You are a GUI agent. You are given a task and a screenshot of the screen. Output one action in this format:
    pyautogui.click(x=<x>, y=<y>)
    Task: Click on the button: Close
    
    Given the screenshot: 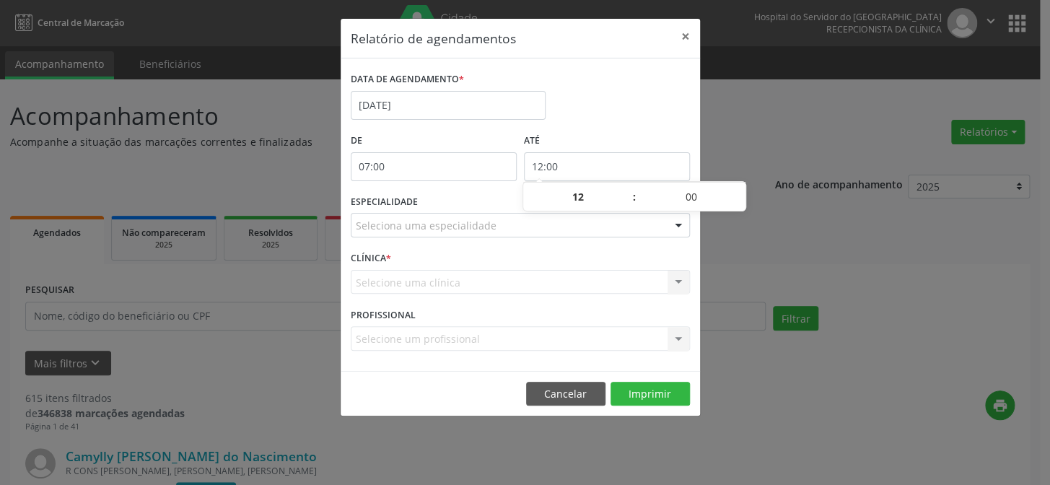 What is the action you would take?
    pyautogui.click(x=686, y=36)
    